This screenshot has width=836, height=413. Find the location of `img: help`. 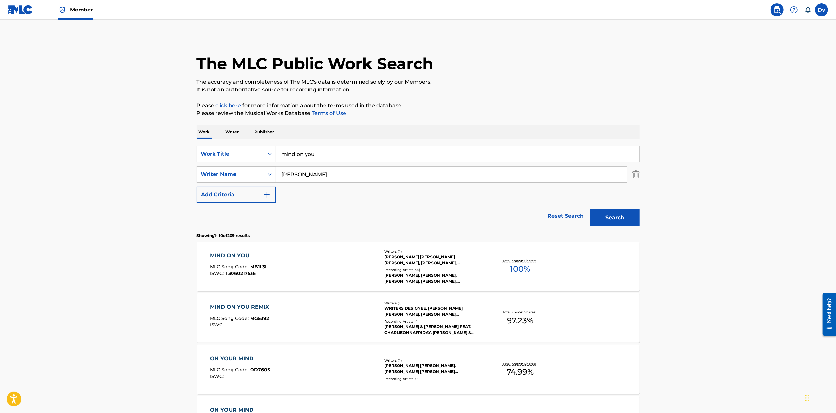

img: help is located at coordinates (794, 10).